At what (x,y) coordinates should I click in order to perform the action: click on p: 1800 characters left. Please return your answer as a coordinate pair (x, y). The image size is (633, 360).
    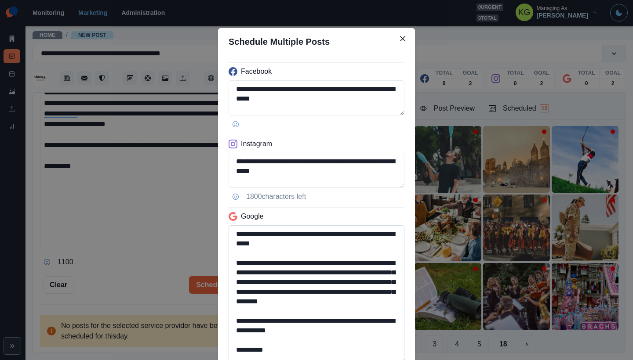
    Looking at the image, I should click on (276, 197).